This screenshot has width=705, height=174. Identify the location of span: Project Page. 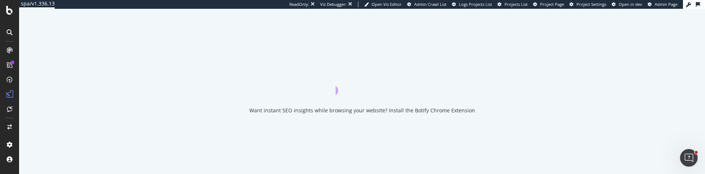
(552, 4).